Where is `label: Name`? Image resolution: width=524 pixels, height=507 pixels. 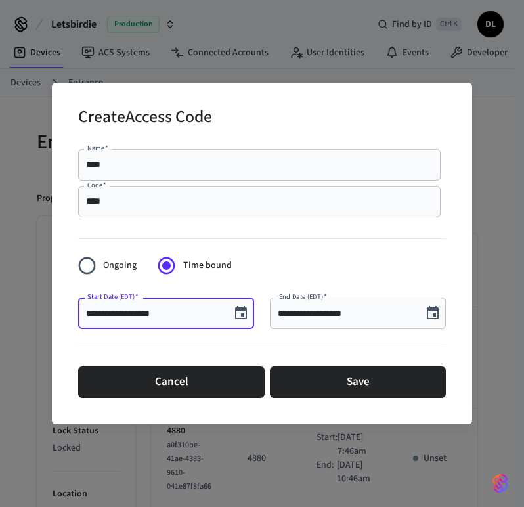
label: Name is located at coordinates (98, 148).